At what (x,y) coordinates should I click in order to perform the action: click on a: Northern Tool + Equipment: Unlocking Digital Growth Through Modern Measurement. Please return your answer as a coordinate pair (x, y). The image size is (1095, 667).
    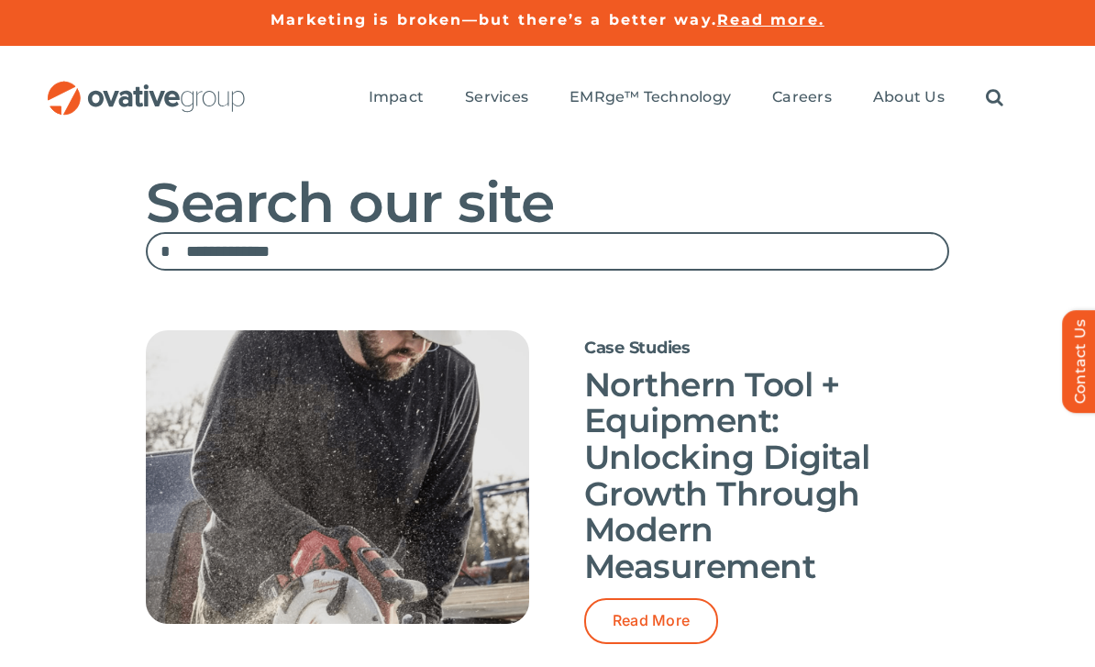
    Looking at the image, I should click on (728, 475).